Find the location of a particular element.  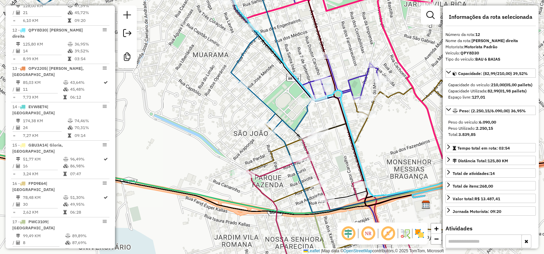

td: 47,39% is located at coordinates (90, 6).